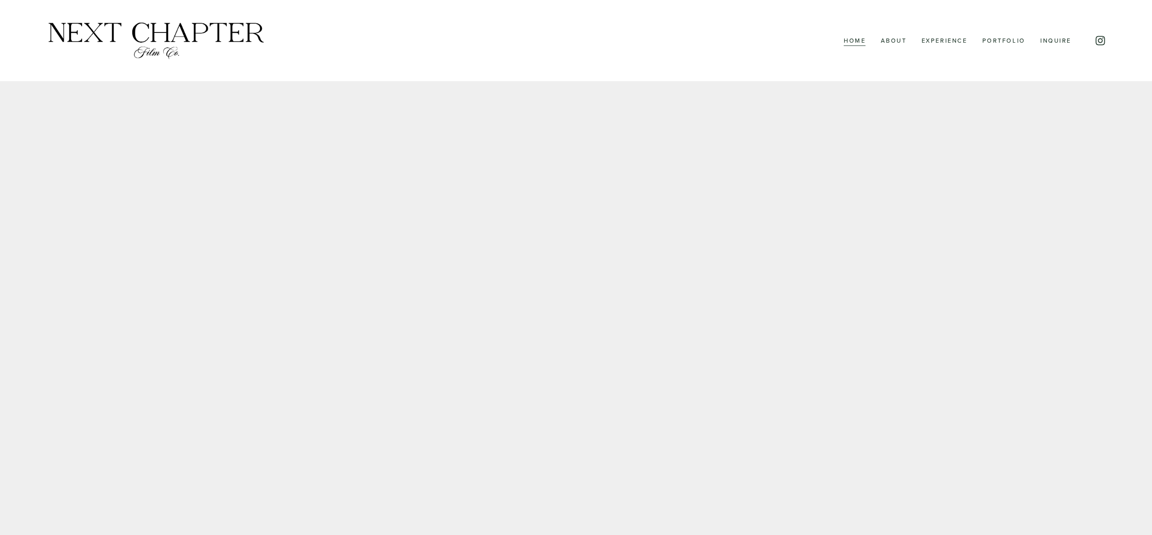  What do you see at coordinates (855, 41) in the screenshot?
I see `a: Home` at bounding box center [855, 41].